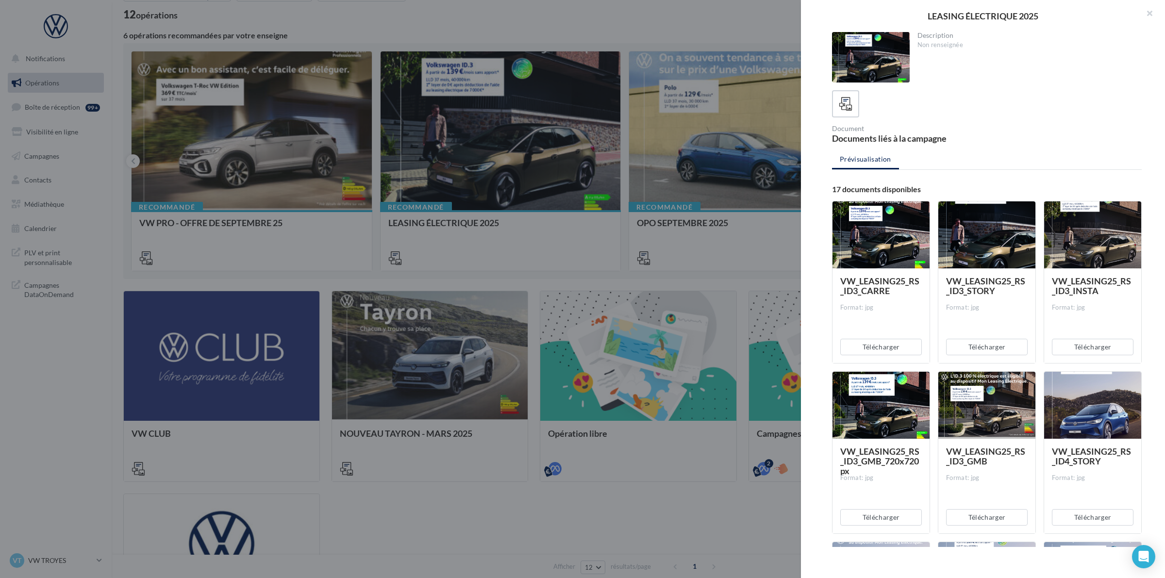  What do you see at coordinates (987, 189) in the screenshot?
I see `div: 17 documents disponibles` at bounding box center [987, 189].